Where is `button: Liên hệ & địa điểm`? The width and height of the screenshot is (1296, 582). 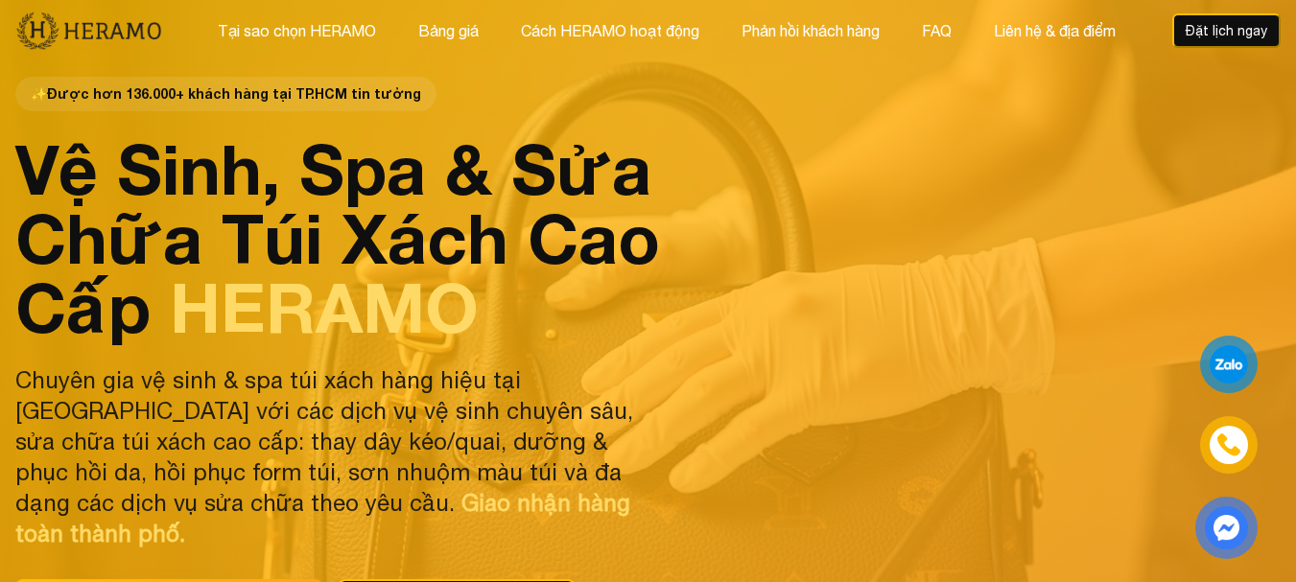
button: Liên hệ & địa điểm is located at coordinates (1054, 31).